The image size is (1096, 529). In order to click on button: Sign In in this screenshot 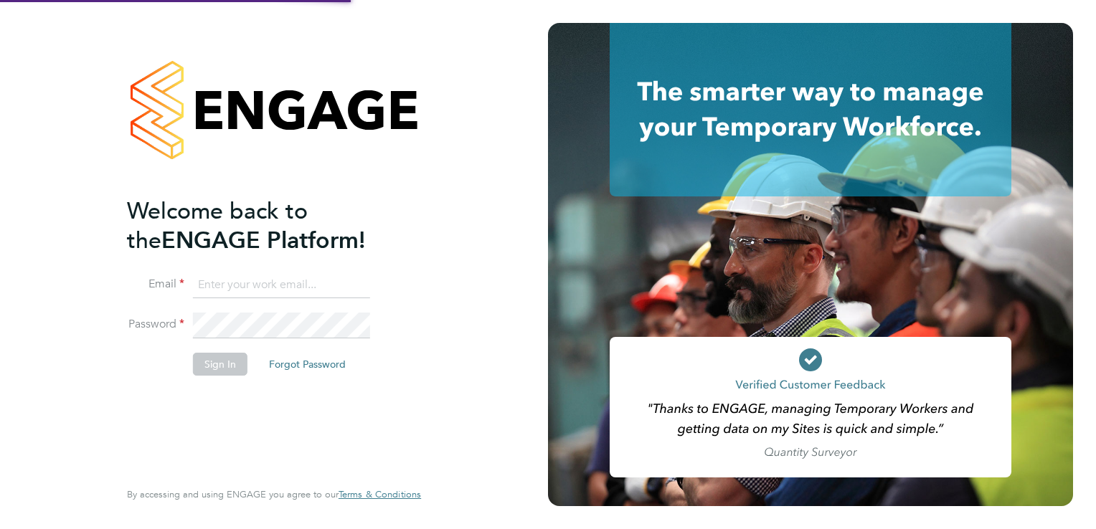, I will do `click(220, 364)`.